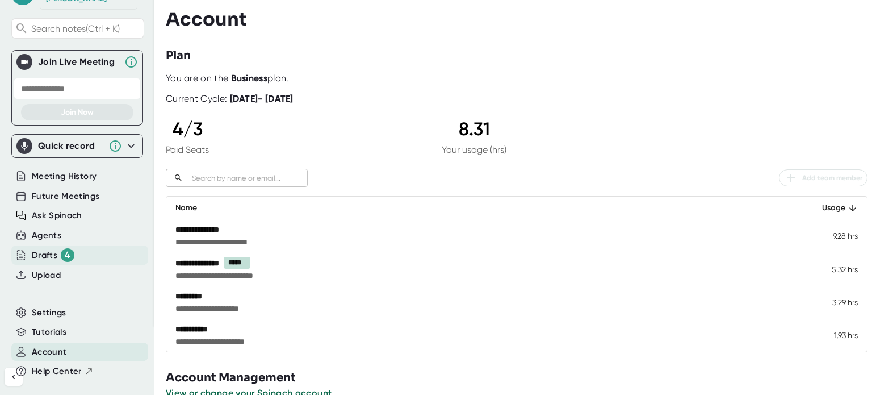 Image resolution: width=872 pixels, height=395 pixels. What do you see at coordinates (62, 371) in the screenshot?
I see `button: Help Center` at bounding box center [62, 371].